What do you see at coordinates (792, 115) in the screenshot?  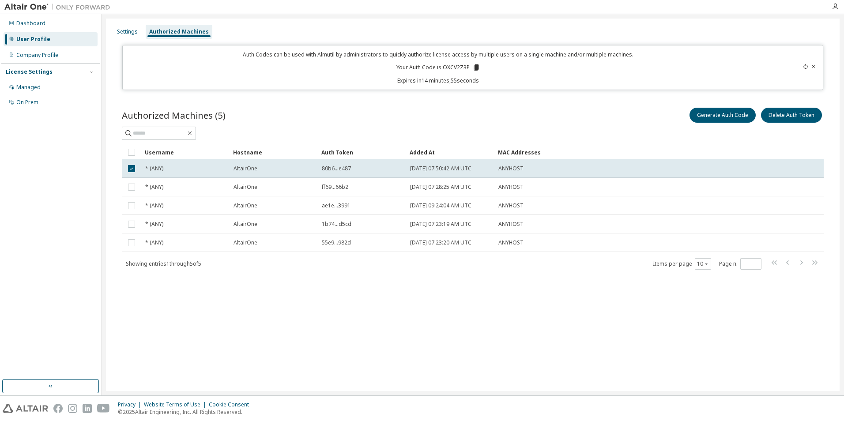 I see `button: Delete Auth Token` at bounding box center [792, 115].